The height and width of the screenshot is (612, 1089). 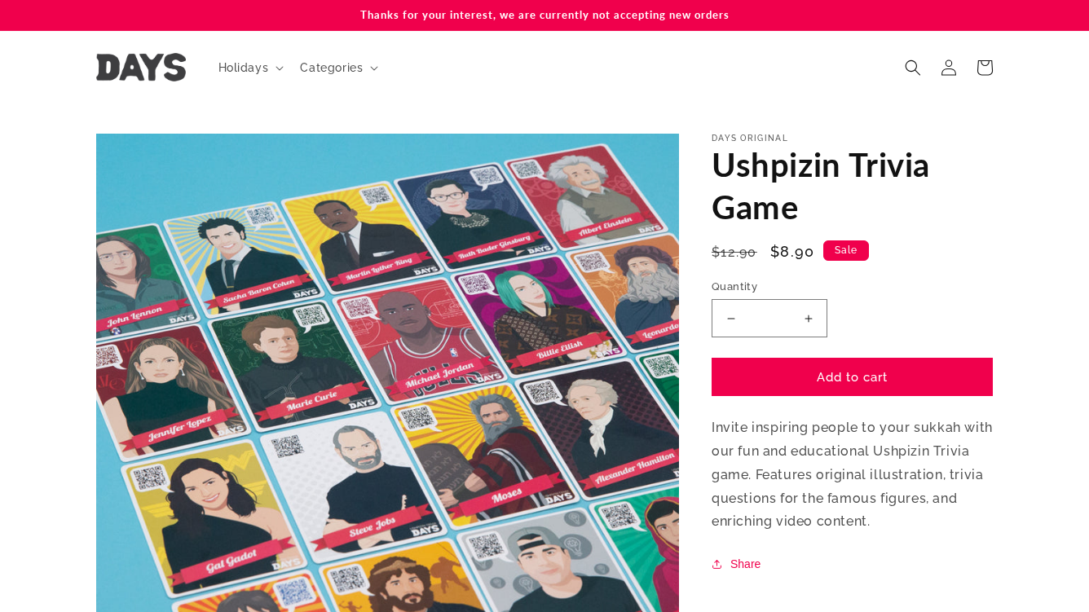 I want to click on h1: Ushpizin Trivia Game, so click(x=851, y=186).